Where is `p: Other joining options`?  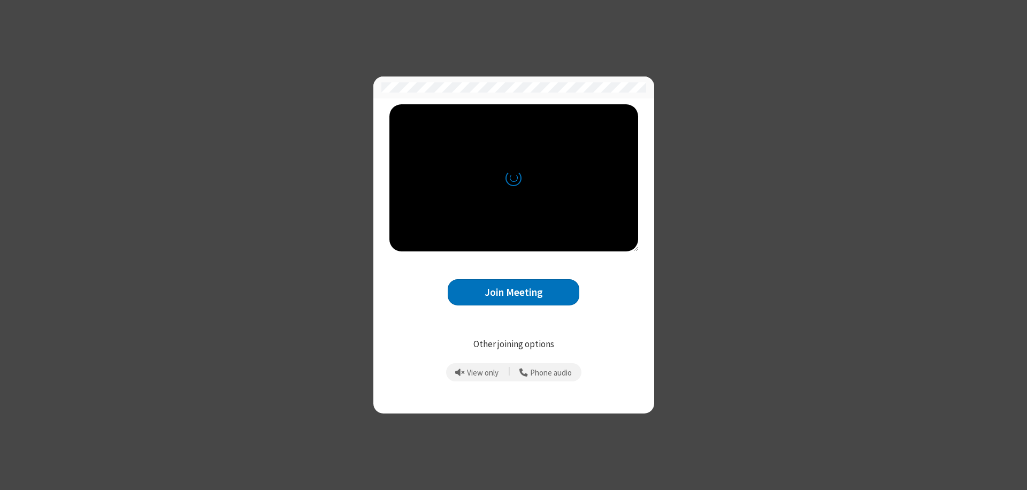
p: Other joining options is located at coordinates (514, 345).